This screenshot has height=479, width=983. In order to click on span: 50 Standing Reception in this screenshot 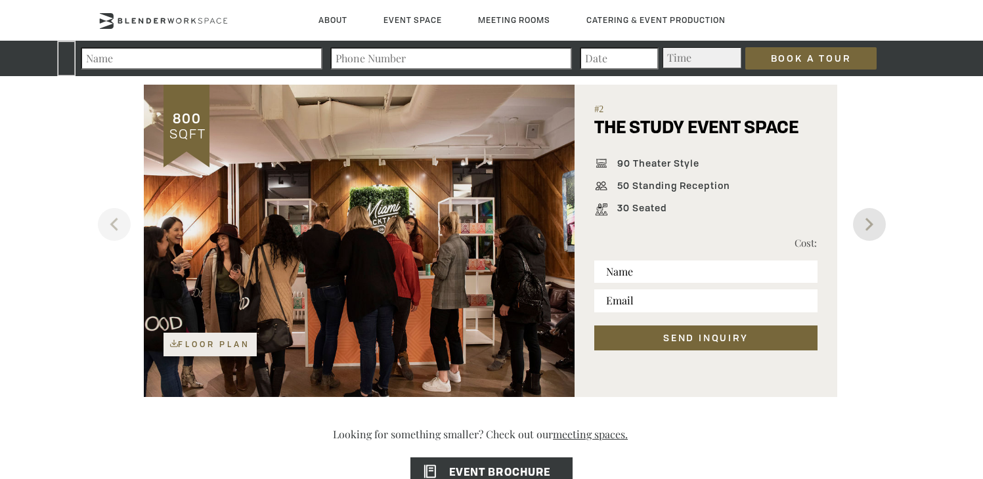, I will do `click(670, 188)`.